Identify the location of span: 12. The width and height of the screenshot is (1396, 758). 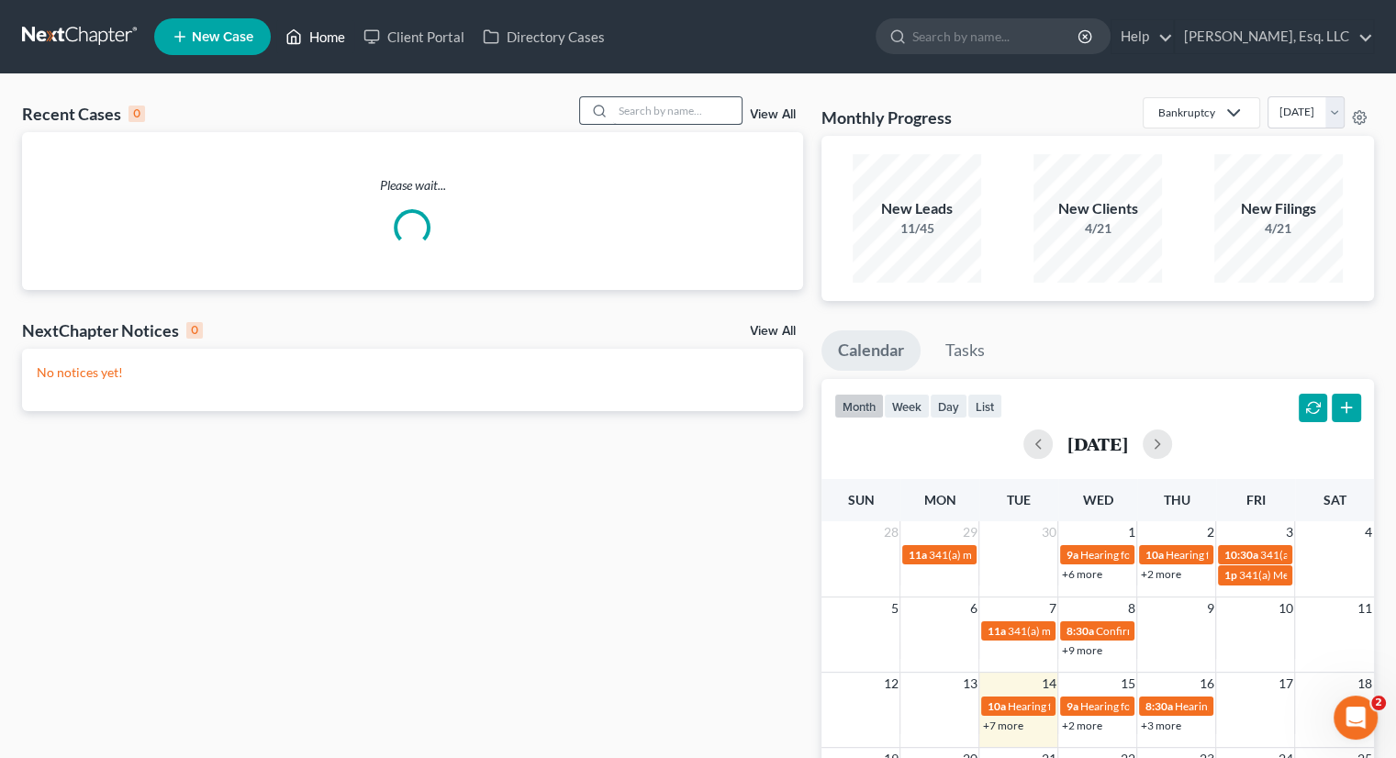
(890, 684).